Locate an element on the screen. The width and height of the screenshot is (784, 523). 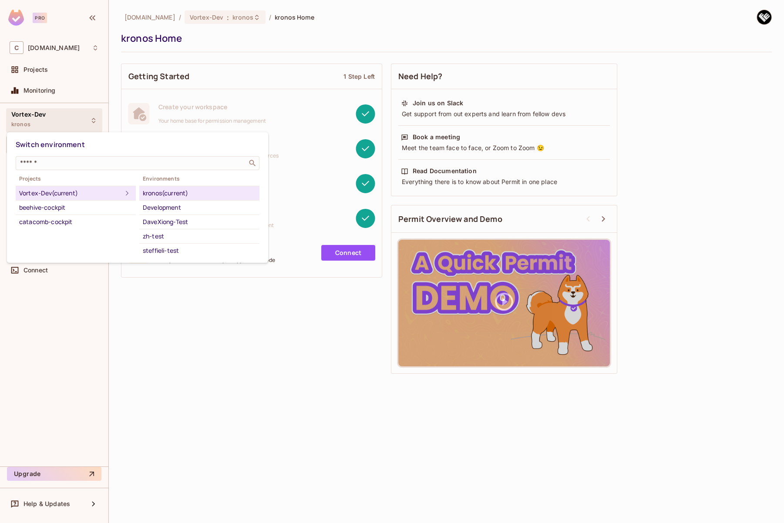
div: zh-test is located at coordinates (199, 236).